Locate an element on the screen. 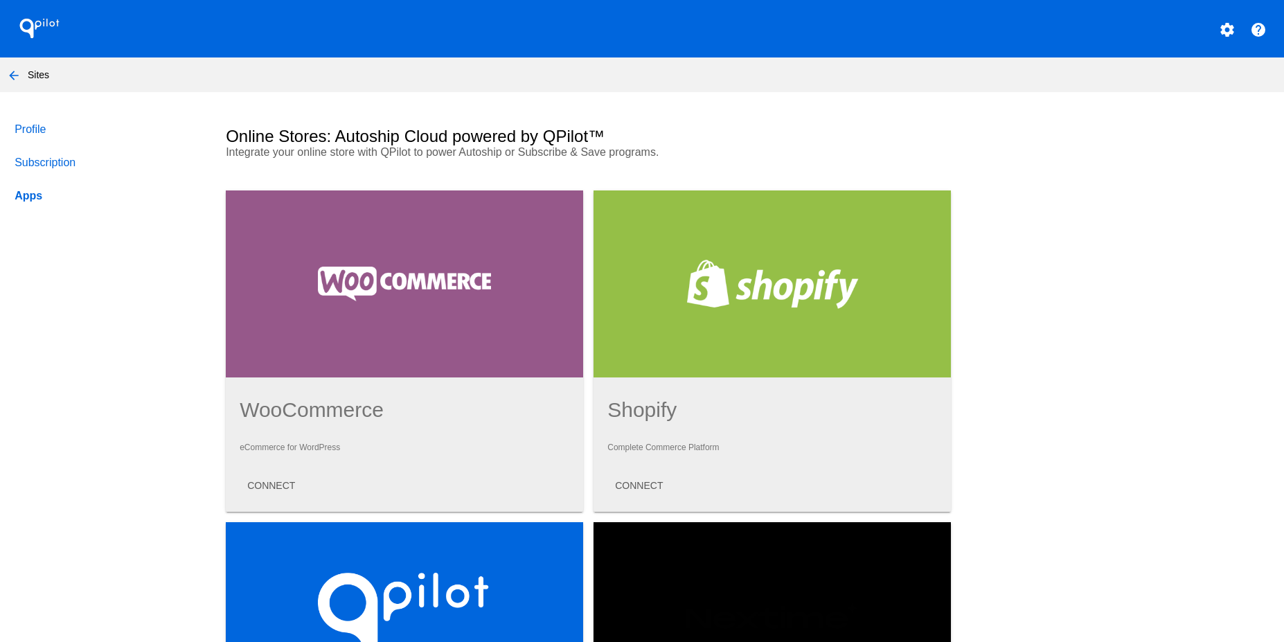 The height and width of the screenshot is (642, 1284). p: Complete Commerce Platform is located at coordinates (772, 447).